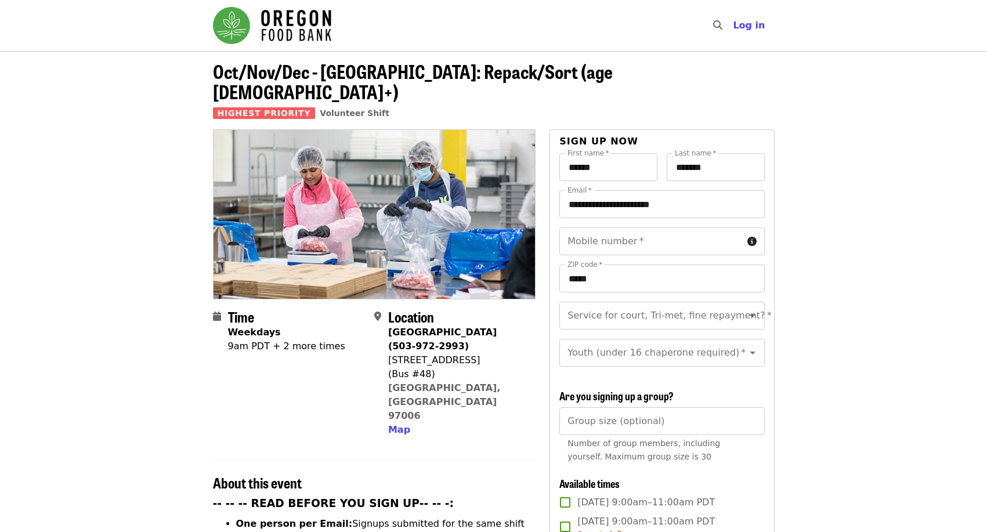 The height and width of the screenshot is (532, 987). Describe the element at coordinates (716, 167) in the screenshot. I see `input: Last name` at that location.